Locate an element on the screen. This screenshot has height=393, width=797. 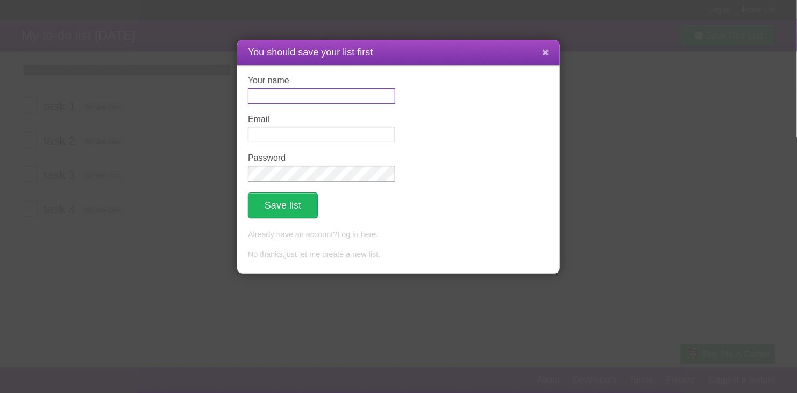
button: Save list is located at coordinates (283, 205).